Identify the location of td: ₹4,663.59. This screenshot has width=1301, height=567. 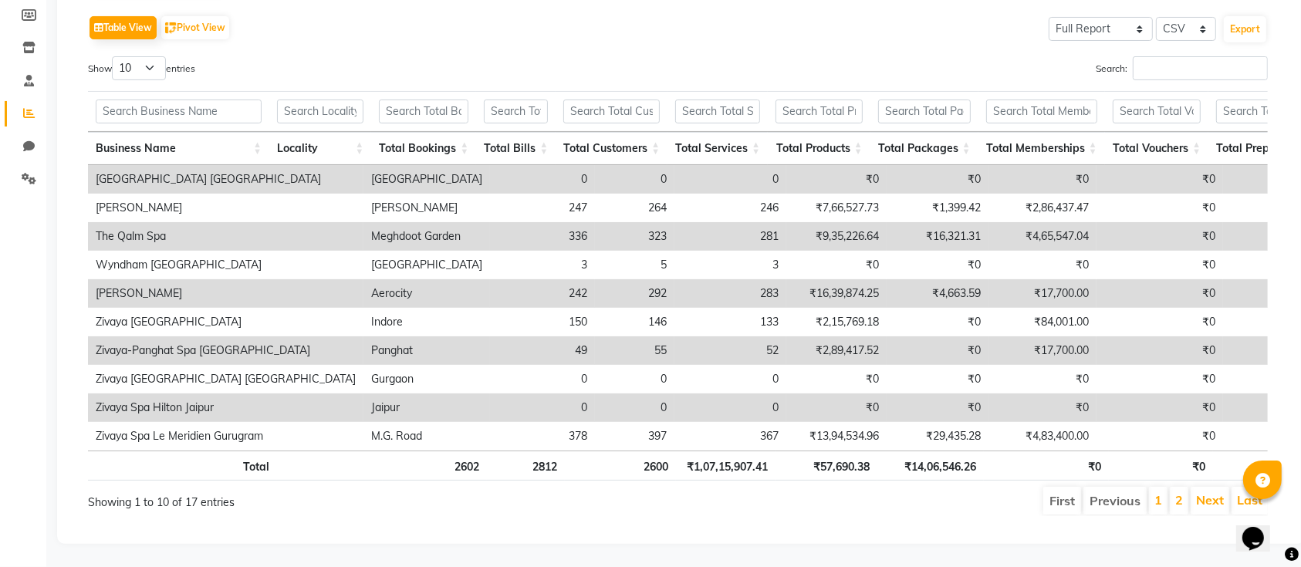
(937, 293).